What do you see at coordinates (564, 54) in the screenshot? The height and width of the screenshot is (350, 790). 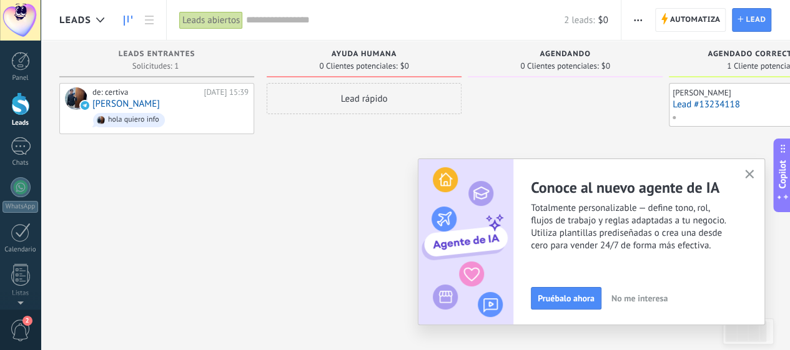 I see `span: agendando` at bounding box center [564, 54].